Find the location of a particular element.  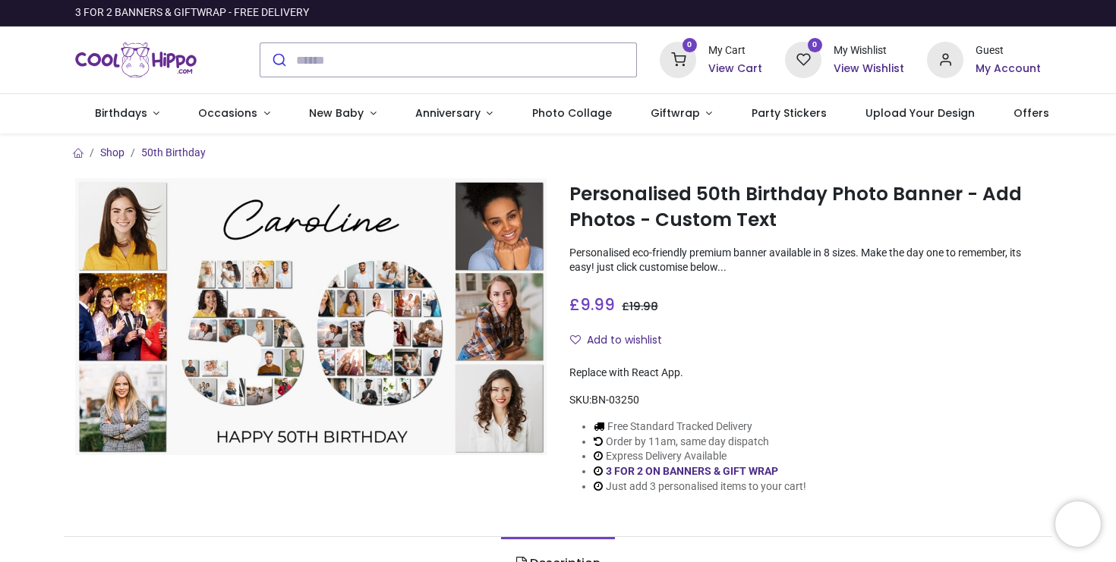

a: My Account is located at coordinates (1008, 69).